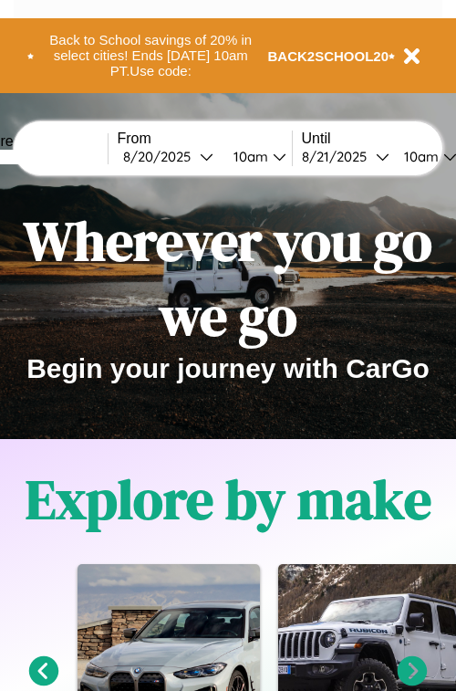 This screenshot has height=691, width=456. I want to click on div: 8 / 21 / 2025, so click(339, 156).